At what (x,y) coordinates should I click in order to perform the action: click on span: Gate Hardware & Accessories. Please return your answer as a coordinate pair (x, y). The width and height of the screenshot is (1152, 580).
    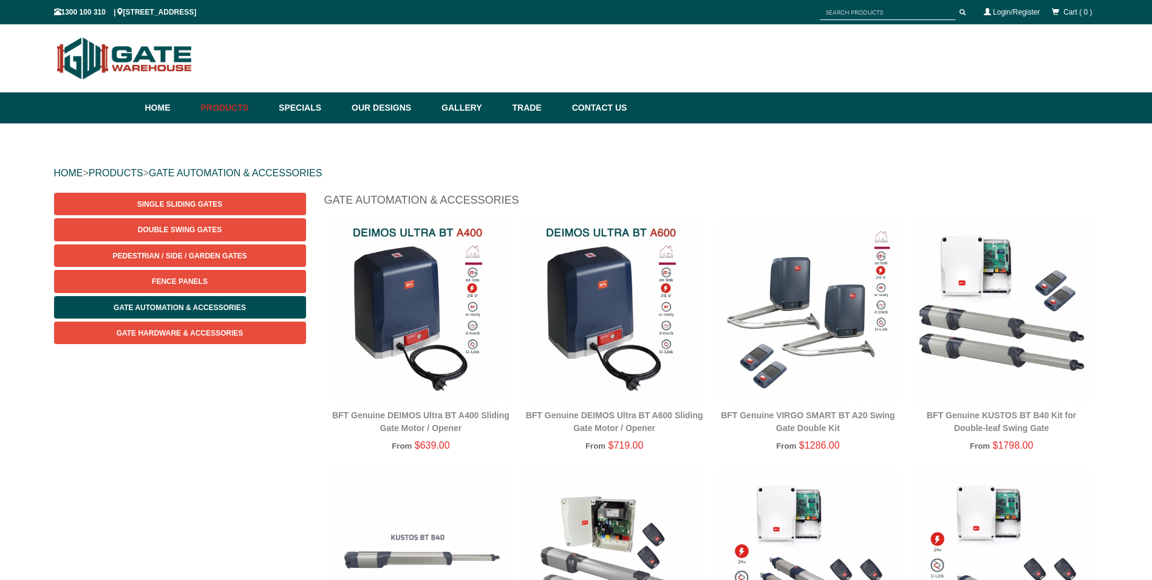
    Looking at the image, I should click on (180, 333).